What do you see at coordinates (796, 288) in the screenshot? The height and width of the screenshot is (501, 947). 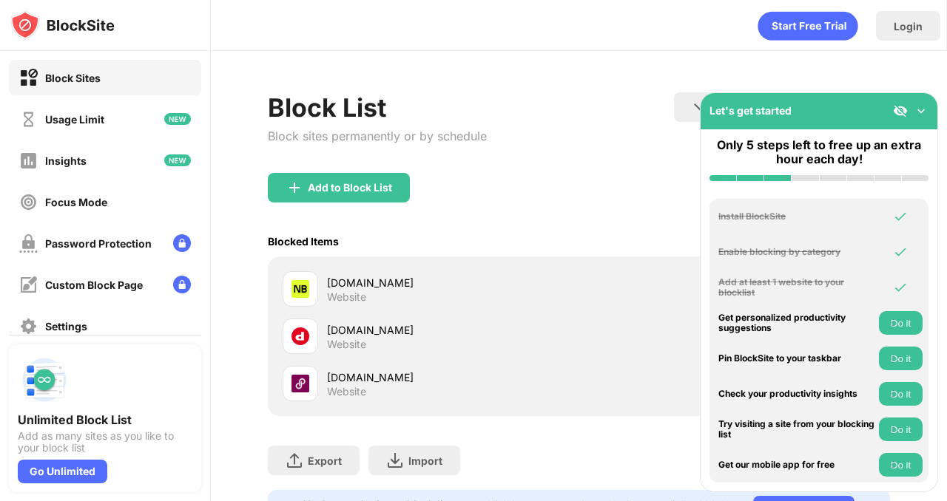 I see `div: Add at least 1 website to your blocklist` at bounding box center [796, 288].